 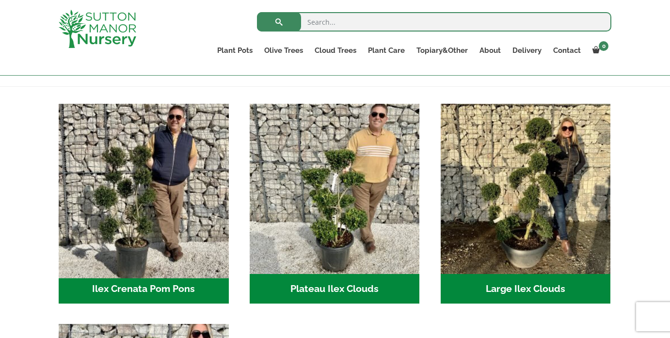 I want to click on a: Contact, so click(x=567, y=50).